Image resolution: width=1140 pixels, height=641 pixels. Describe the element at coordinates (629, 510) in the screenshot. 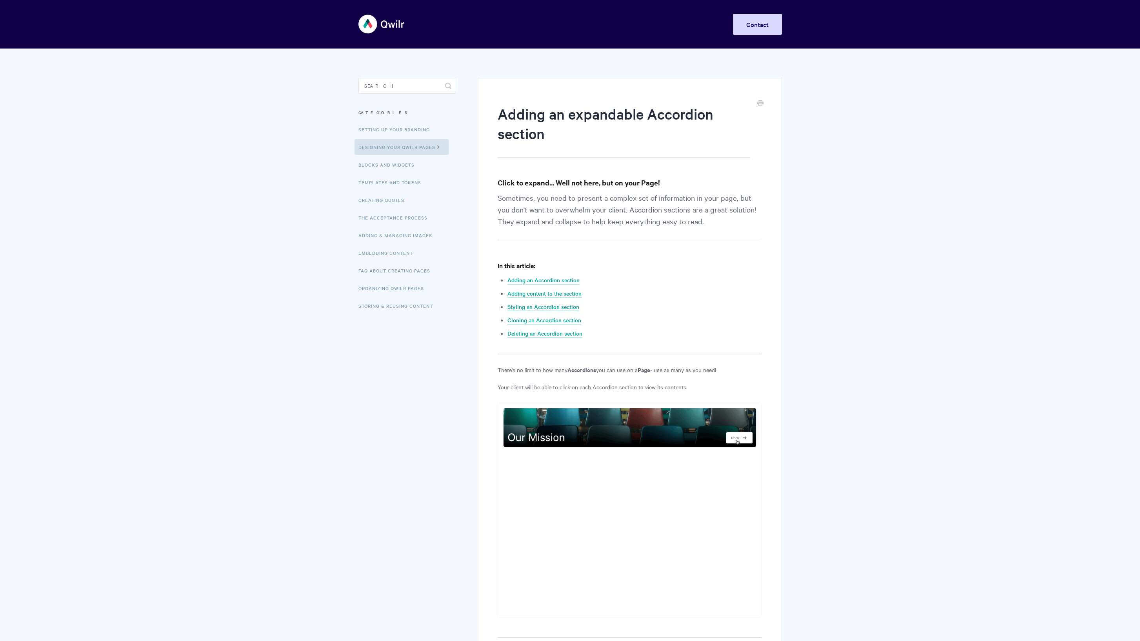

I see `img: file-DqkR6LWSkt.gif` at that location.